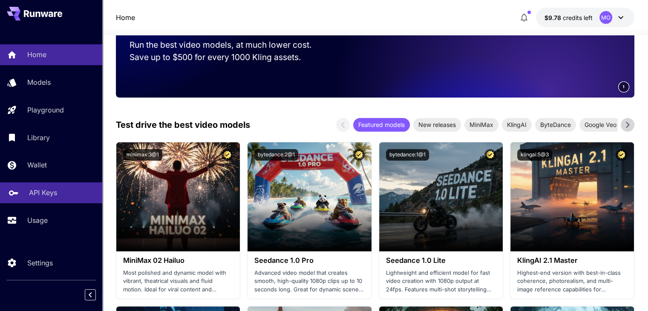  I want to click on p: Wallet, so click(37, 165).